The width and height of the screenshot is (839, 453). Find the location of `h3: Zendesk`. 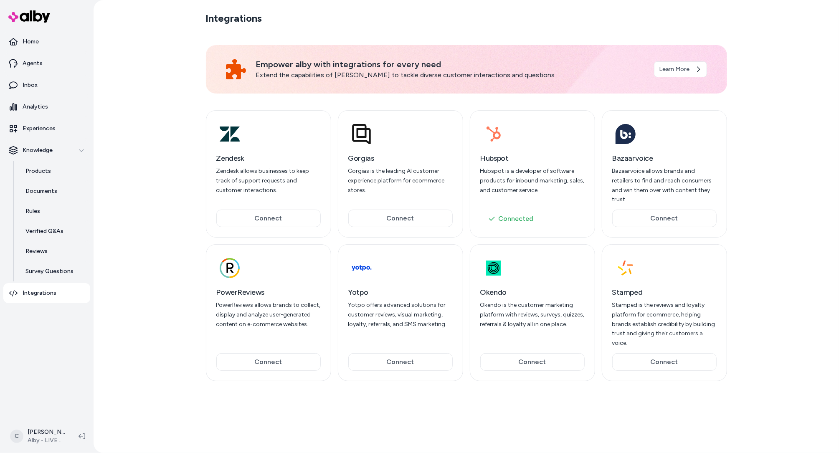

h3: Zendesk is located at coordinates (269, 158).